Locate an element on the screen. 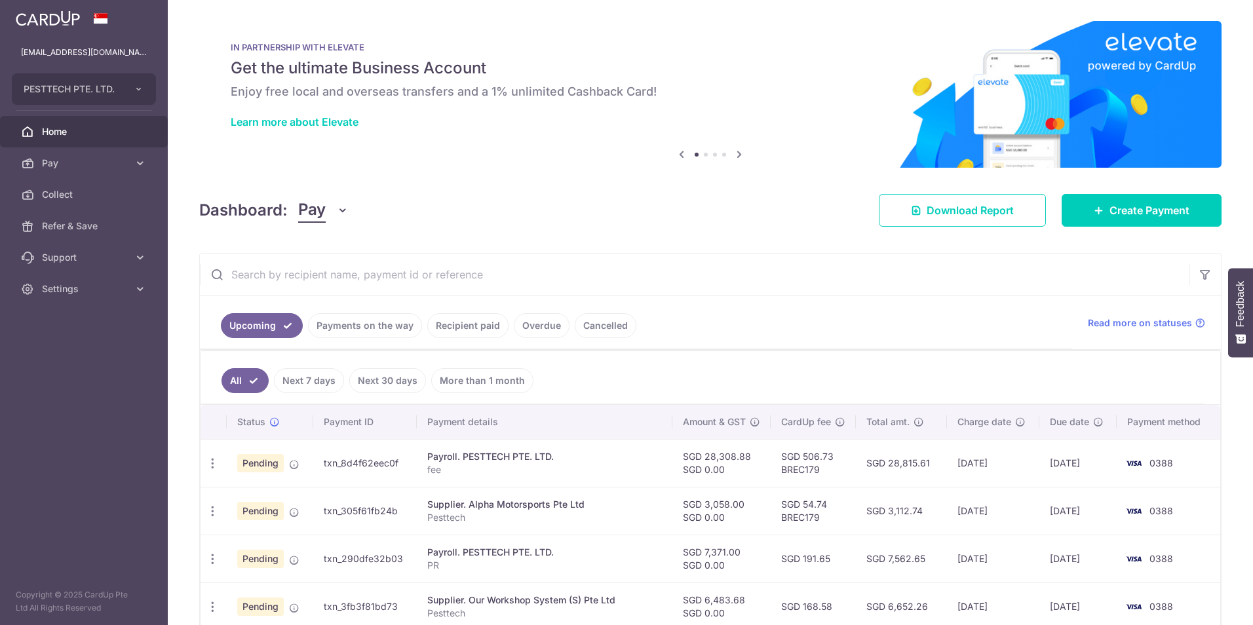 The height and width of the screenshot is (625, 1253). td: SGD 506.73 BREC179 is located at coordinates (814, 463).